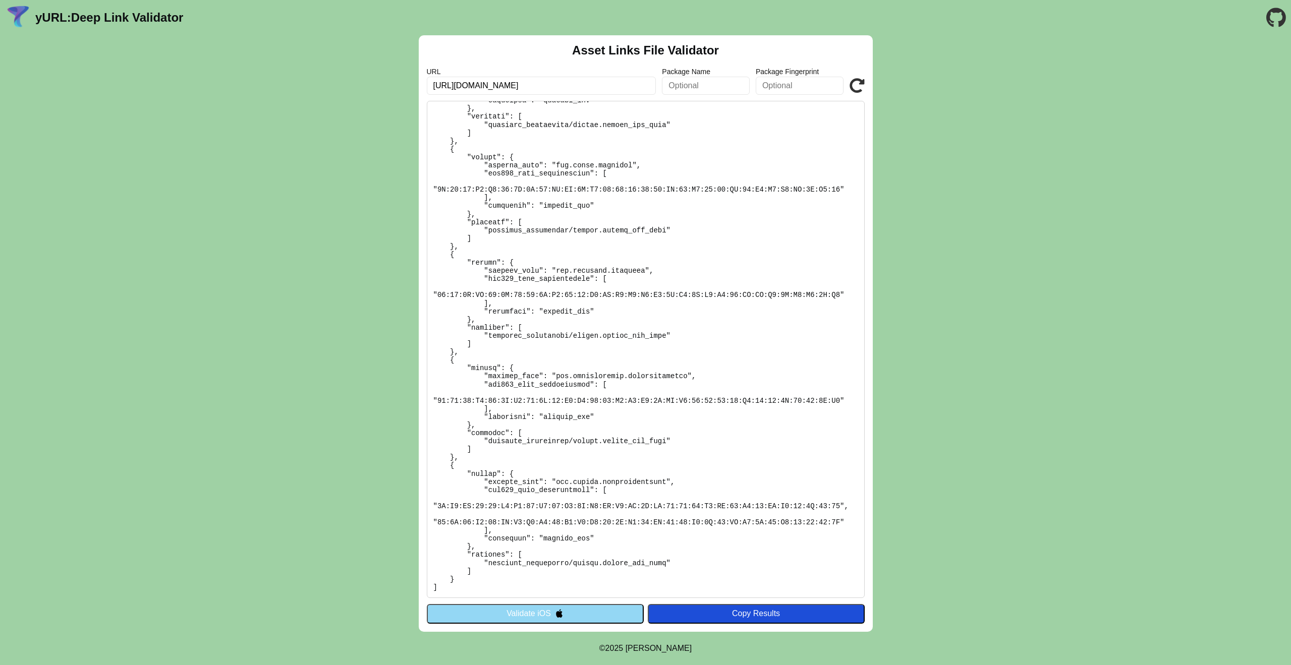 The image size is (1291, 665). Describe the element at coordinates (109, 18) in the screenshot. I see `a: yURL:Deep Link Validator` at that location.